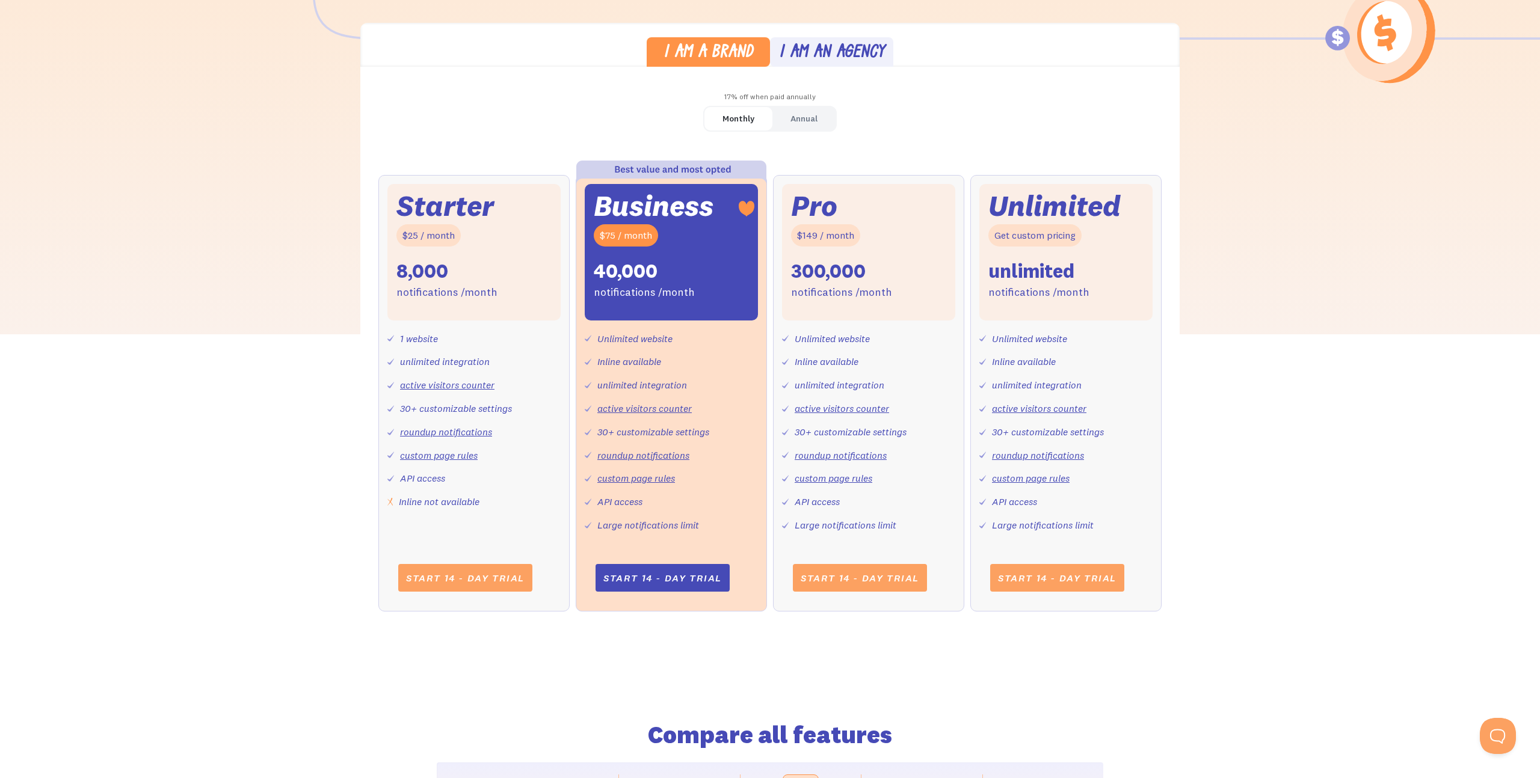 Image resolution: width=1540 pixels, height=778 pixels. Describe the element at coordinates (825, 235) in the screenshot. I see `div: $149 / month` at that location.